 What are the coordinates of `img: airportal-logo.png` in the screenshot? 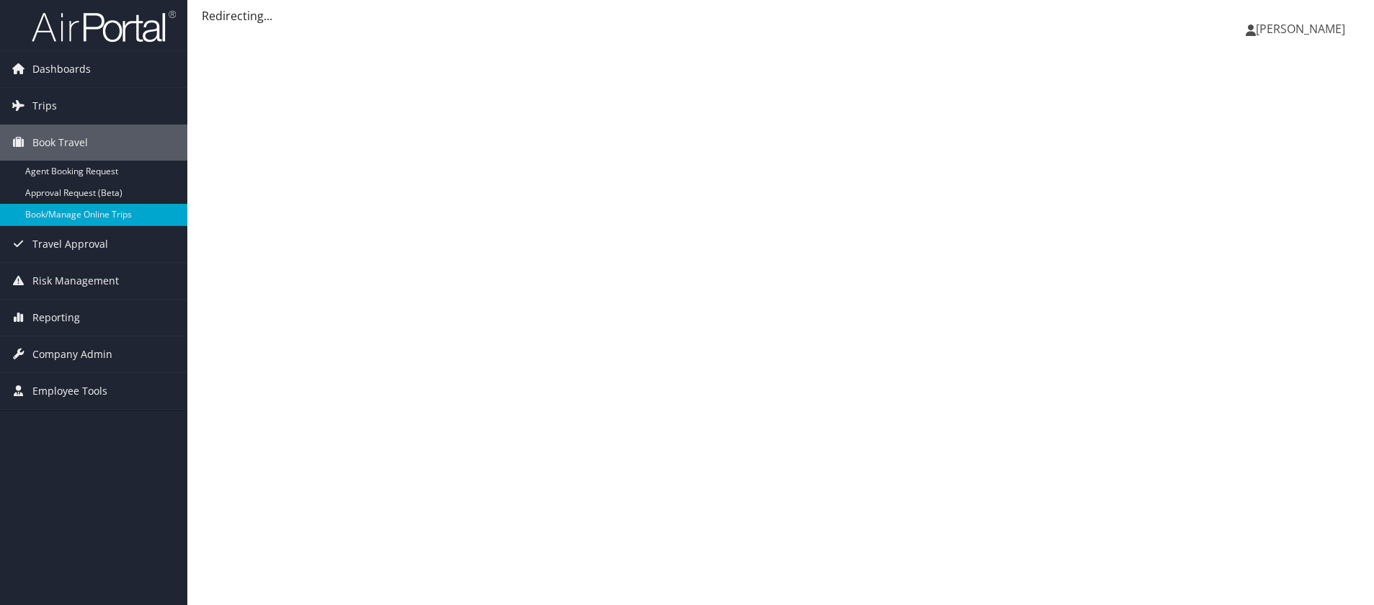 It's located at (104, 26).